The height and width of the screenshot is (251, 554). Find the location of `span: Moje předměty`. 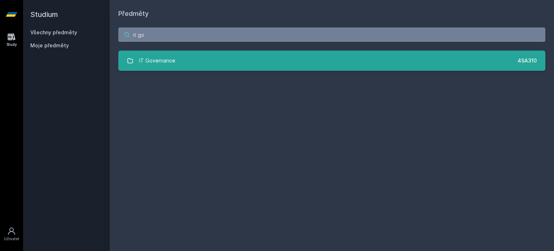

span: Moje předměty is located at coordinates (49, 45).